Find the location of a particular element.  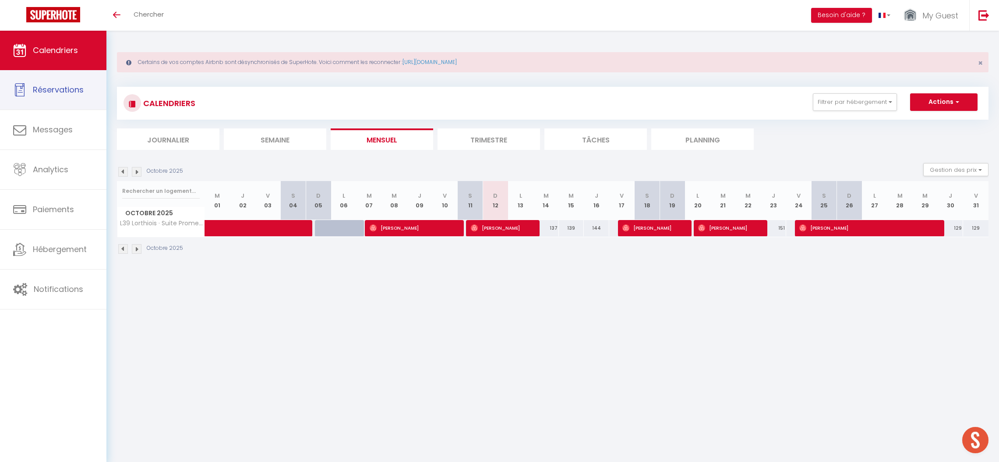

div: 151 is located at coordinates (774, 228).